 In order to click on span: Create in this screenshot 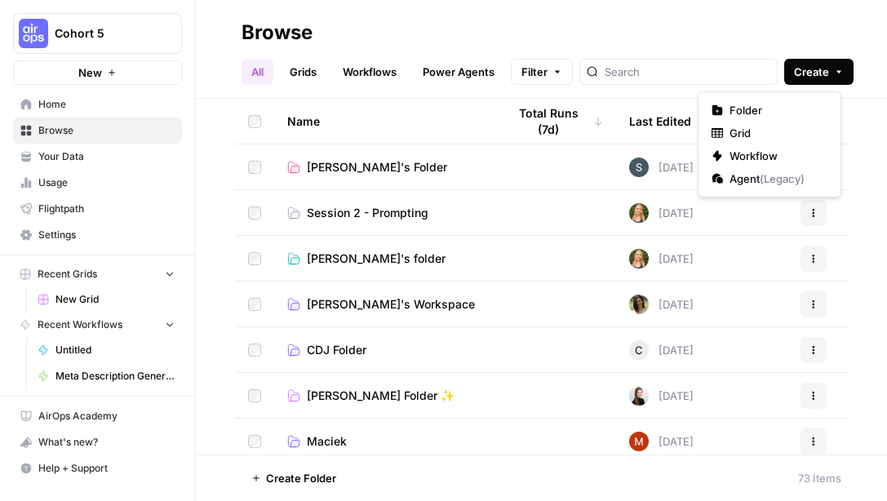, I will do `click(811, 72)`.